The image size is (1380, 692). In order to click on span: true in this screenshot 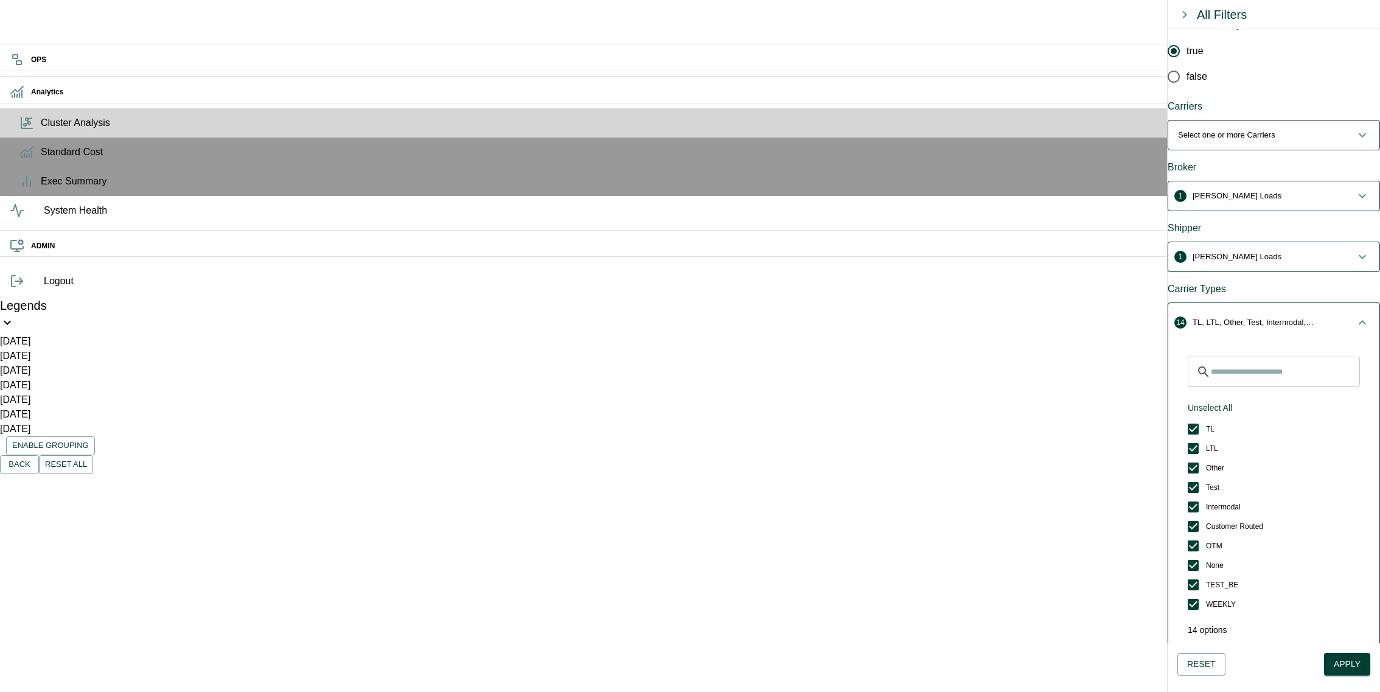, I will do `click(1195, 51)`.